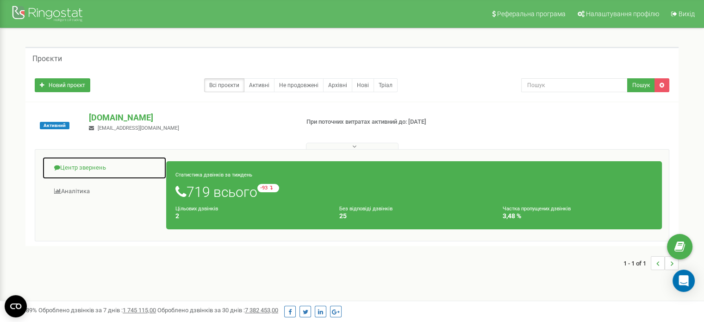 This screenshot has height=322, width=704. I want to click on small: Без відповіді дзвінків, so click(365, 208).